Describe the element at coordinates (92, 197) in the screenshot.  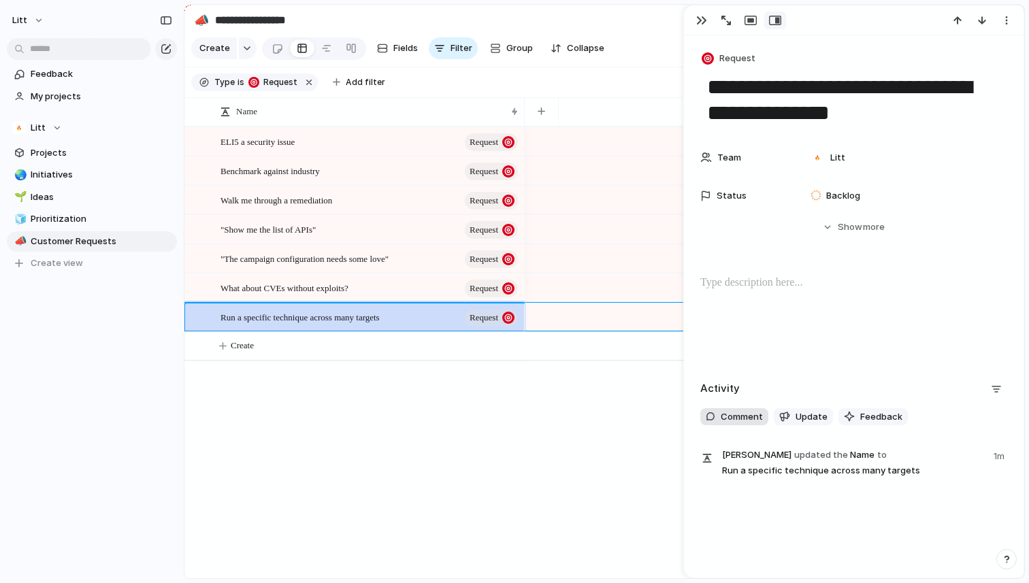
I see `a: 🌱Ideas` at that location.